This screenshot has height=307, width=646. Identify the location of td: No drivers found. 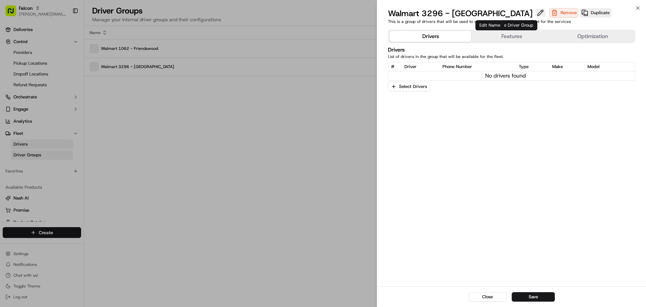
(506, 76).